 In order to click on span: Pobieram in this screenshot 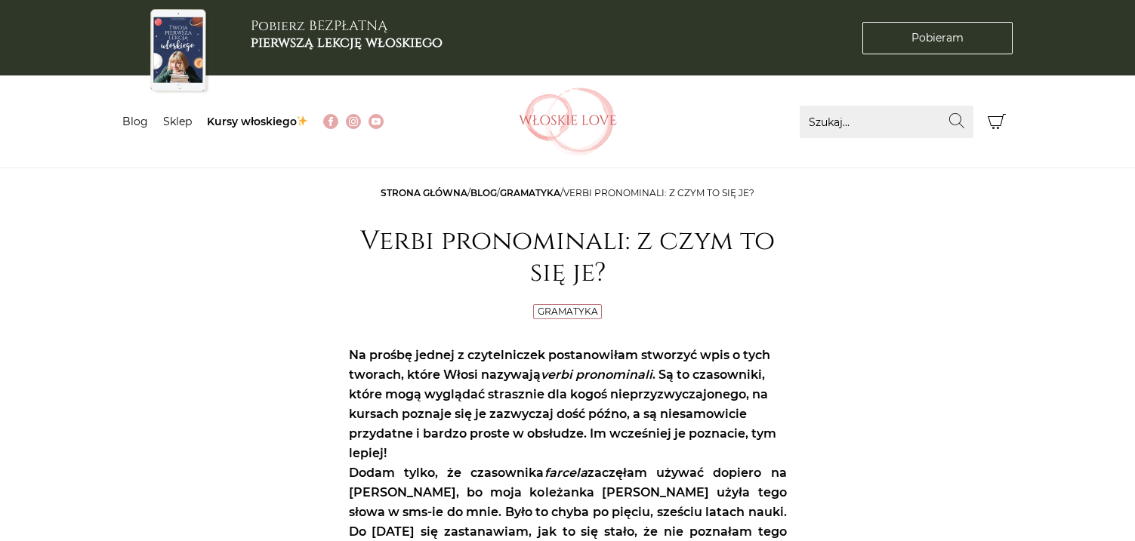, I will do `click(937, 38)`.